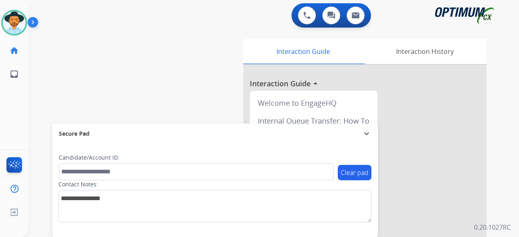 The width and height of the screenshot is (519, 237). Describe the element at coordinates (89, 158) in the screenshot. I see `label: Candidate/Account ID:` at that location.